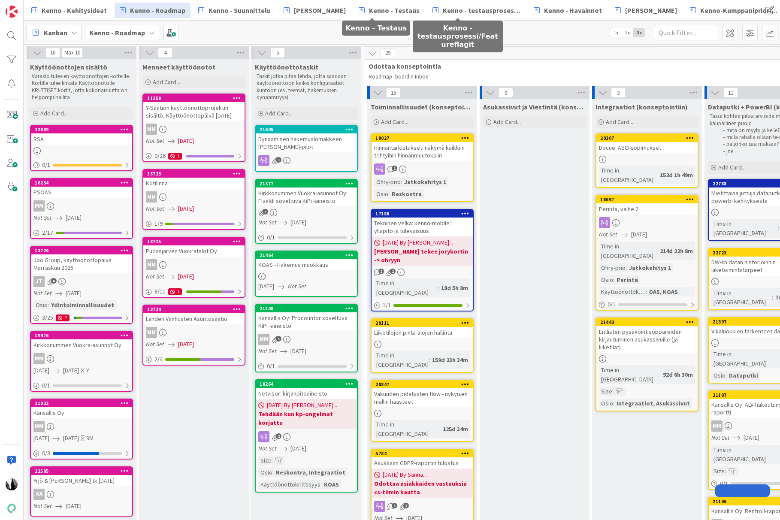 This screenshot has height=520, width=780. Describe the element at coordinates (455, 429) in the screenshot. I see `div: 125d 34m` at that location.